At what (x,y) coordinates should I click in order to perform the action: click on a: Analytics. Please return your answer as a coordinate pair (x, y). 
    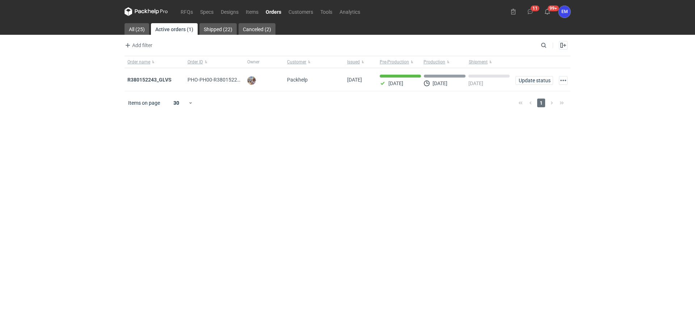
    Looking at the image, I should click on (350, 12).